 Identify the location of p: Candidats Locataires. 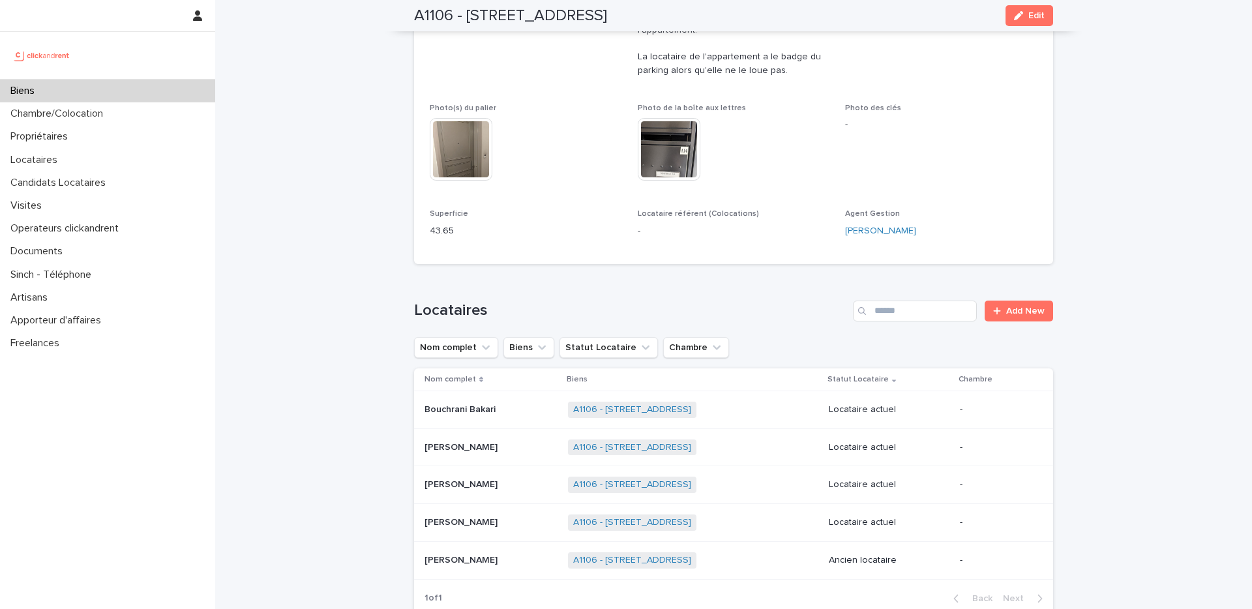
(61, 183).